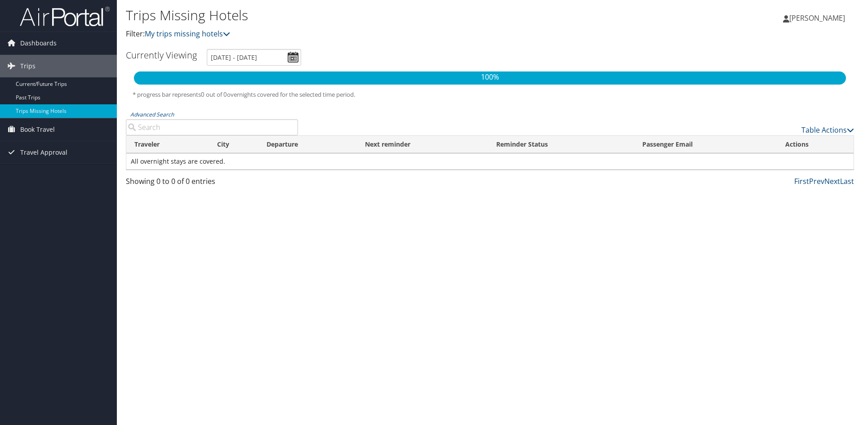 This screenshot has width=863, height=425. What do you see at coordinates (832, 181) in the screenshot?
I see `a: Next` at bounding box center [832, 181].